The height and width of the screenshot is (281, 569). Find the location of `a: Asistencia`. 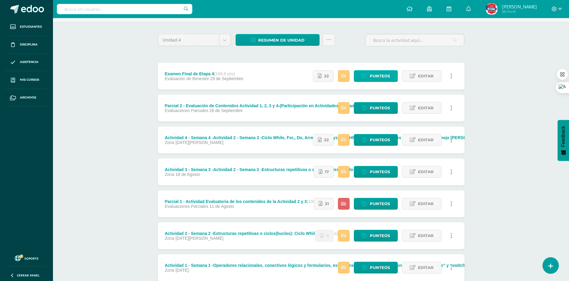

a: Asistencia is located at coordinates (26, 62).